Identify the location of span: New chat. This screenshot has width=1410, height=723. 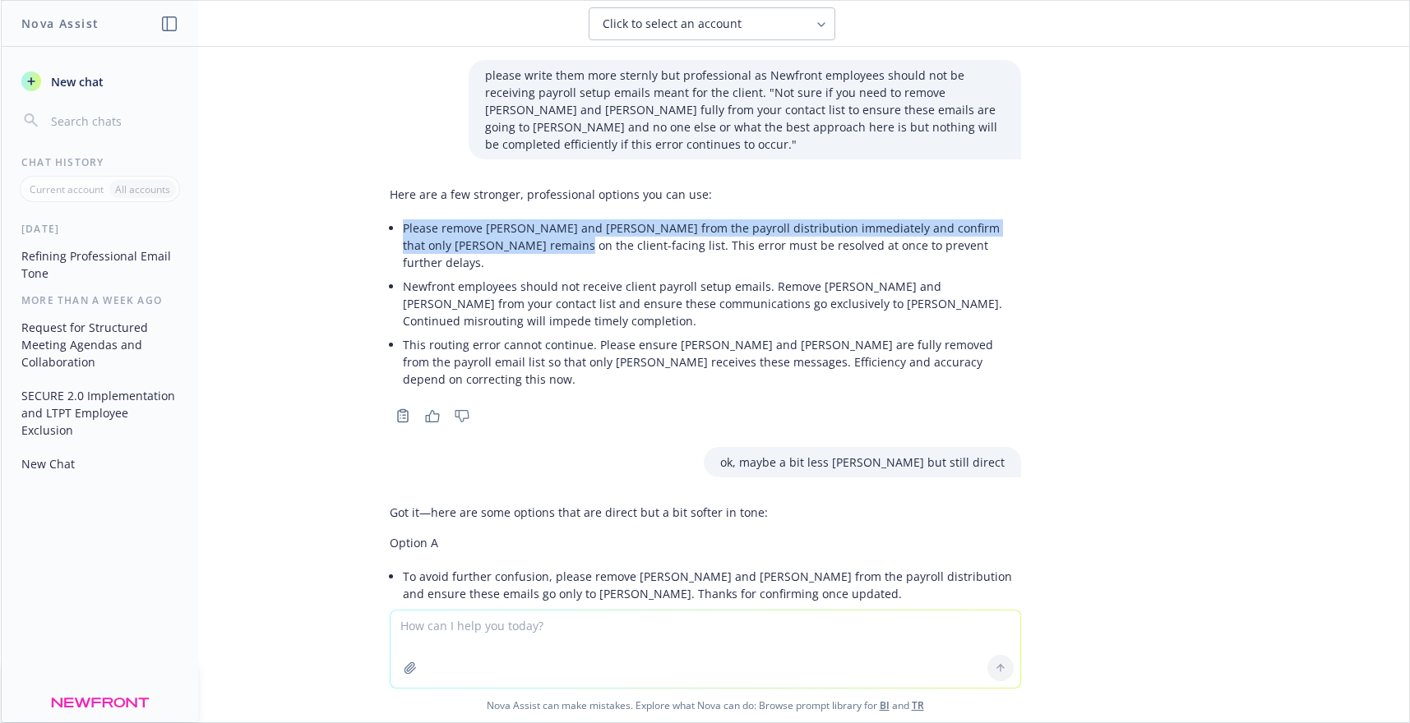
(76, 81).